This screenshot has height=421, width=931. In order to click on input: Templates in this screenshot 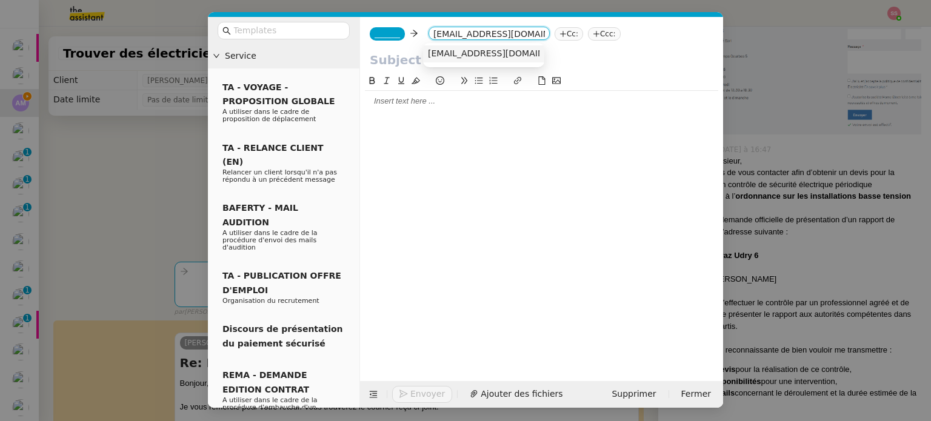, I will do `click(288, 30)`.